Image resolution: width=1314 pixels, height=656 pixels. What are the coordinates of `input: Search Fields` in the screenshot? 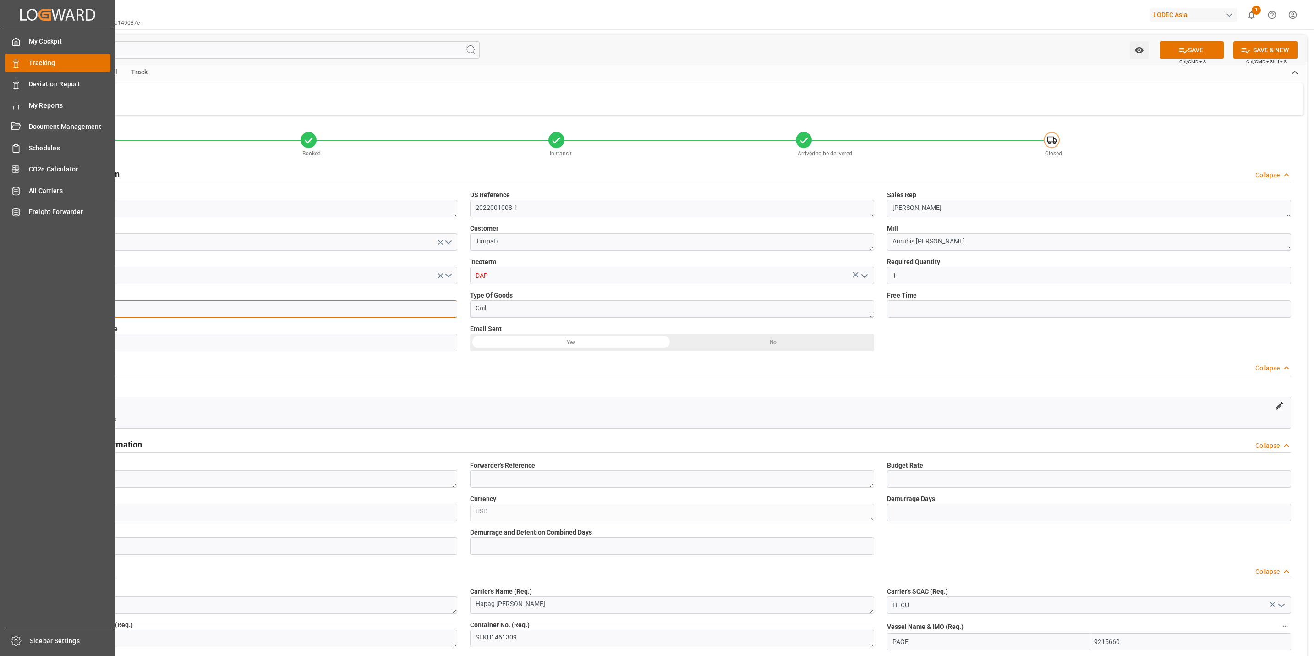 It's located at (261, 50).